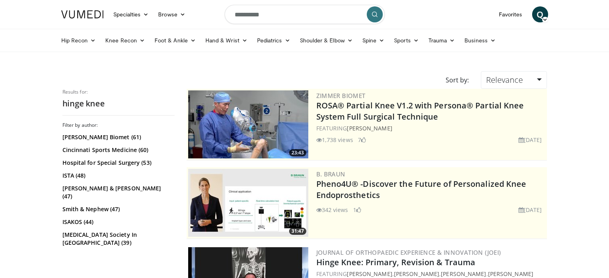 This screenshot has width=609, height=278. Describe the element at coordinates (248, 124) in the screenshot. I see `img: 99b1778f-d2b2-419a-8659-7269f4b428ba.300x170_q85_crop-smart_upscale.jpg` at that location.